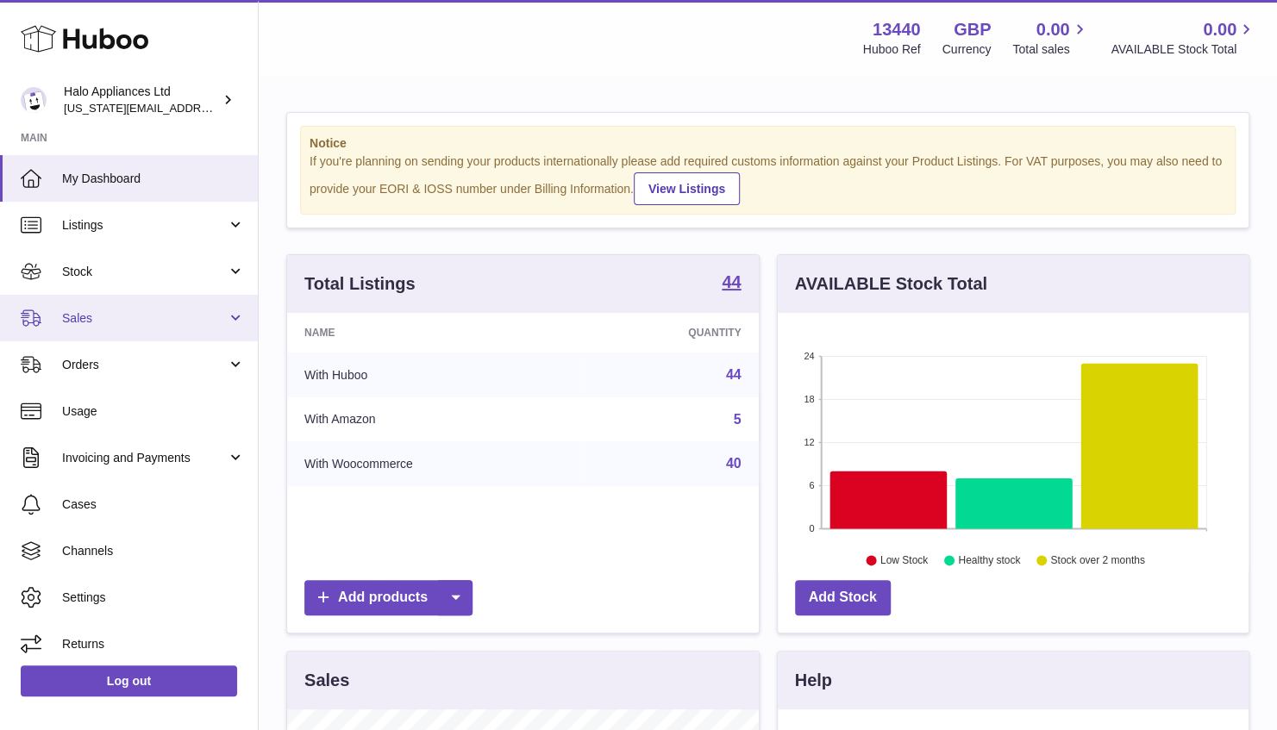 Image resolution: width=1277 pixels, height=730 pixels. I want to click on div: Currency, so click(966, 49).